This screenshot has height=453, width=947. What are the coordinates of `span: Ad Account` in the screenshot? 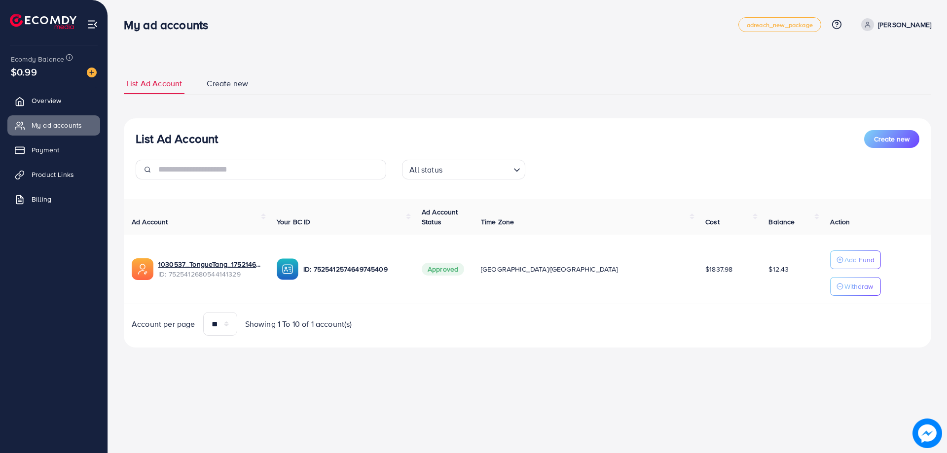 It's located at (150, 222).